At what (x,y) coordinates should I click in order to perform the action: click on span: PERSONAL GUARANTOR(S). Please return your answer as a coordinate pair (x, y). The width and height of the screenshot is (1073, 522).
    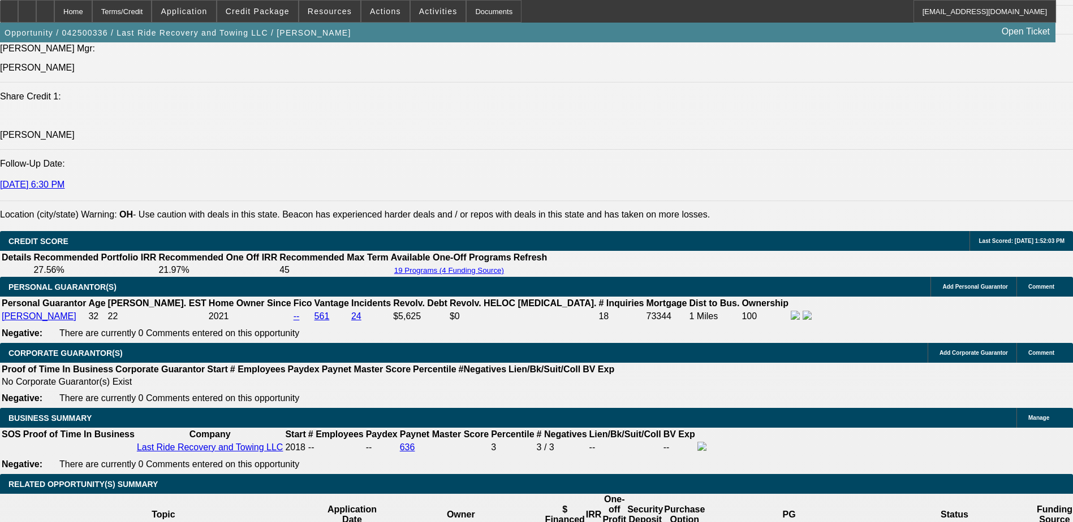
    Looking at the image, I should click on (62, 287).